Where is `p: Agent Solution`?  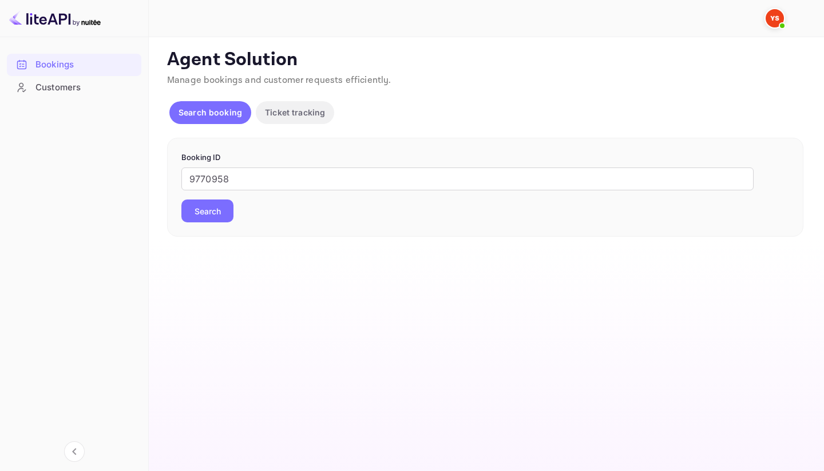 p: Agent Solution is located at coordinates (485, 60).